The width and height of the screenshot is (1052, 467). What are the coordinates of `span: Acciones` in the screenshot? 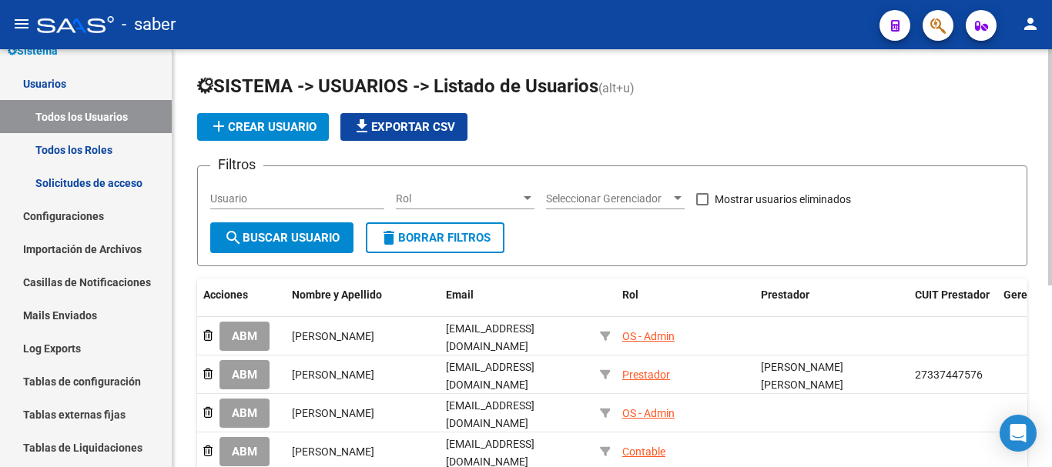 It's located at (226, 295).